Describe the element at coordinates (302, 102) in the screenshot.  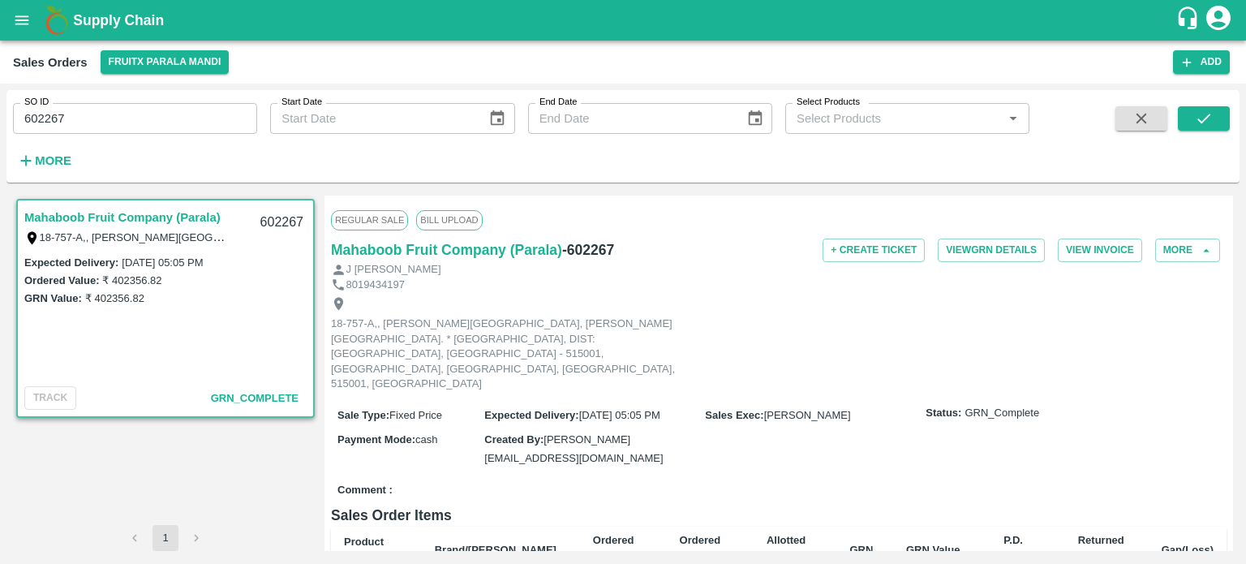
I see `label: Start Date` at that location.